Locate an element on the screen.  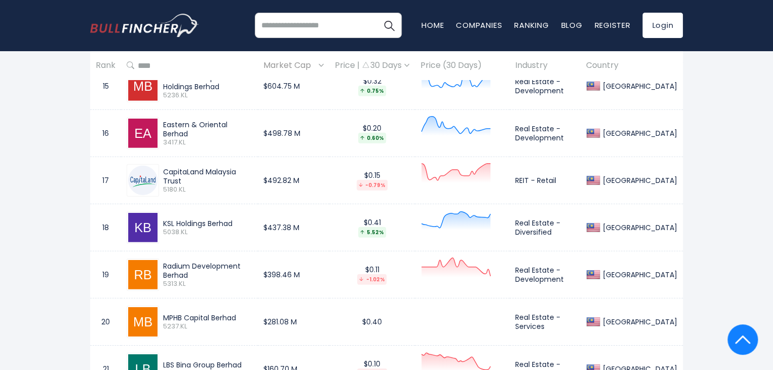
a: Blog is located at coordinates (571, 25).